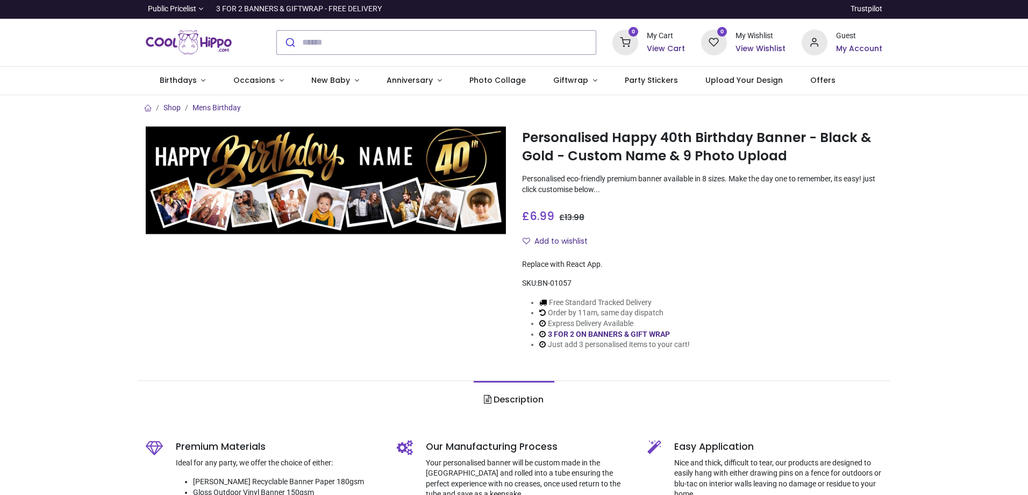 The height and width of the screenshot is (495, 1028). Describe the element at coordinates (497, 80) in the screenshot. I see `span: Photo Collage` at that location.